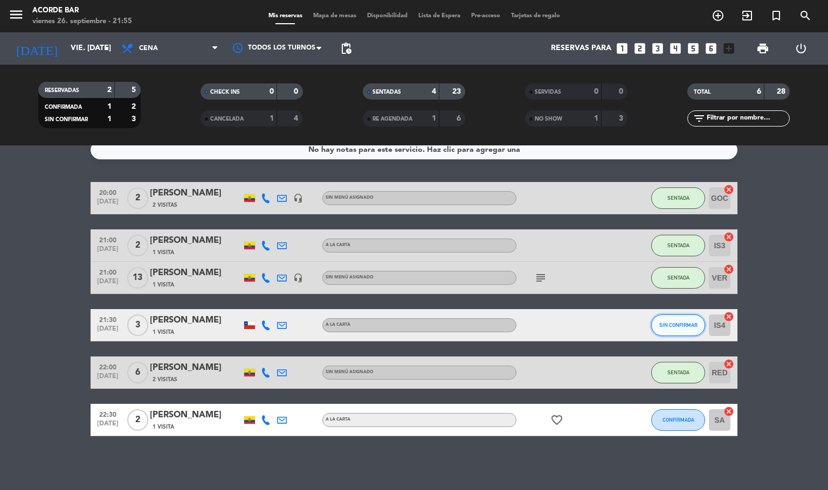  What do you see at coordinates (107, 48) in the screenshot?
I see `i: arrow_drop_down` at bounding box center [107, 48].